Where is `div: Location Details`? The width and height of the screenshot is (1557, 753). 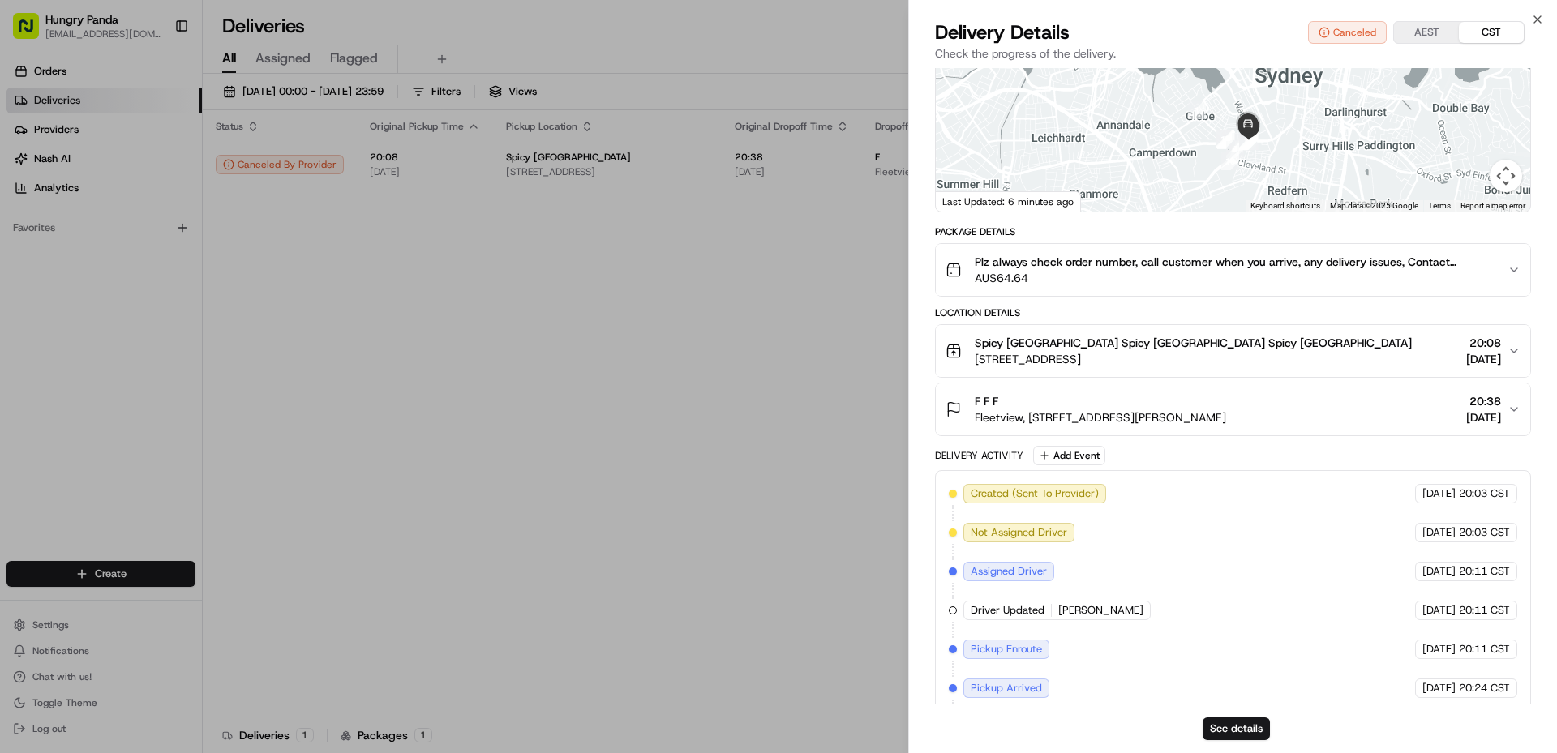 div: Location Details is located at coordinates (1232, 313).